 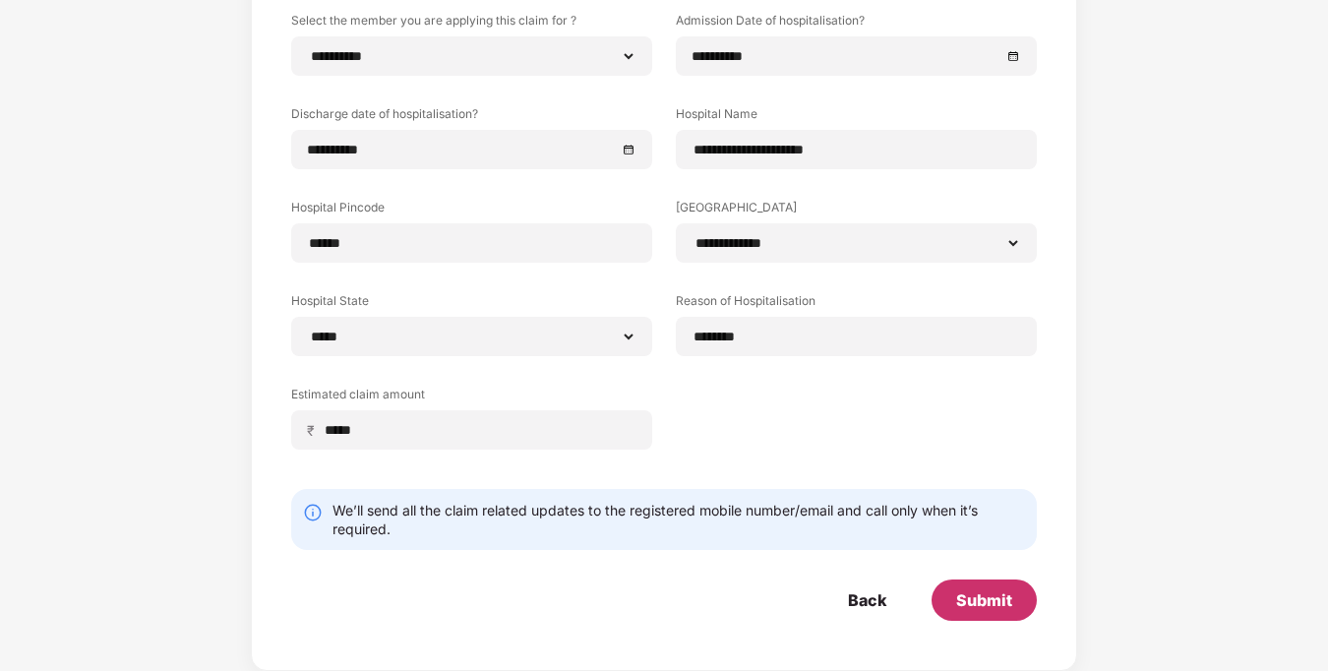 What do you see at coordinates (471, 24) in the screenshot?
I see `label: Select the member you are applying this claim for ?` at bounding box center [471, 24].